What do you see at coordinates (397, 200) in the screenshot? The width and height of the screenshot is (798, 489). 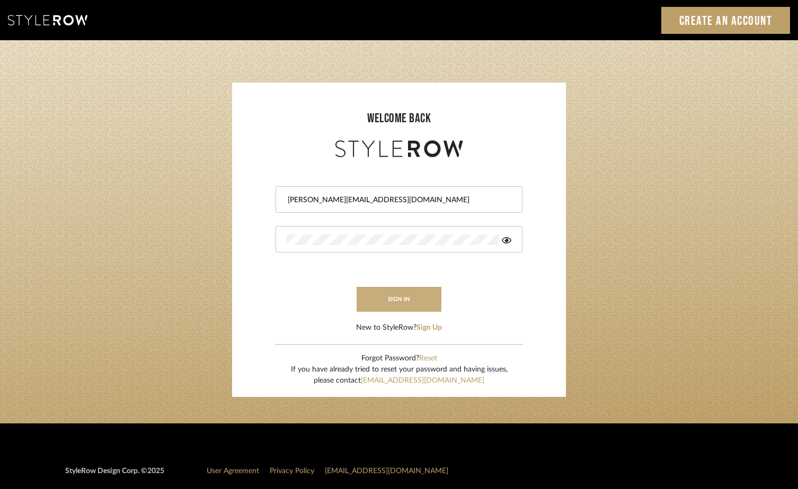 I see `input: Email Address` at bounding box center [397, 200].